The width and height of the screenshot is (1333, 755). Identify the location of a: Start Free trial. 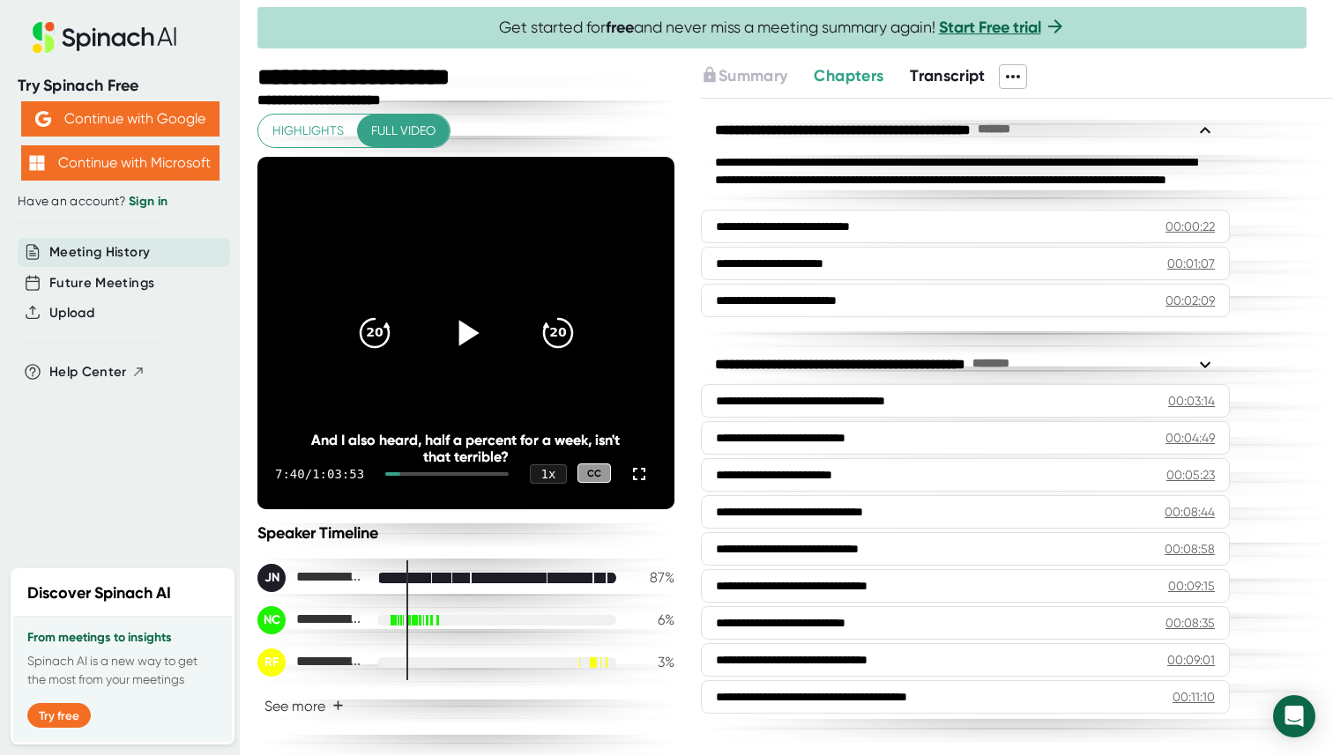
(990, 27).